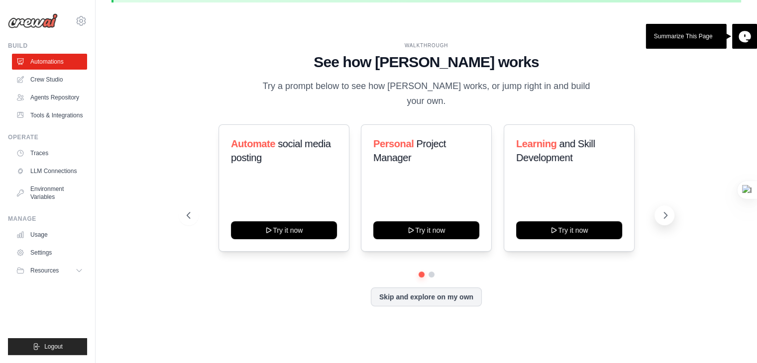  Describe the element at coordinates (47, 219) in the screenshot. I see `div: Manage` at that location.